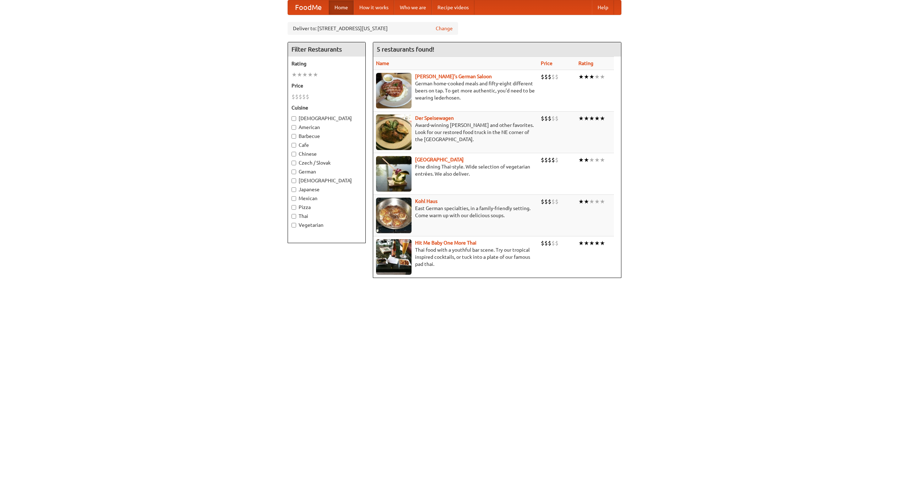 This screenshot has height=503, width=909. Describe the element at coordinates (327, 86) in the screenshot. I see `h5: Price` at that location.